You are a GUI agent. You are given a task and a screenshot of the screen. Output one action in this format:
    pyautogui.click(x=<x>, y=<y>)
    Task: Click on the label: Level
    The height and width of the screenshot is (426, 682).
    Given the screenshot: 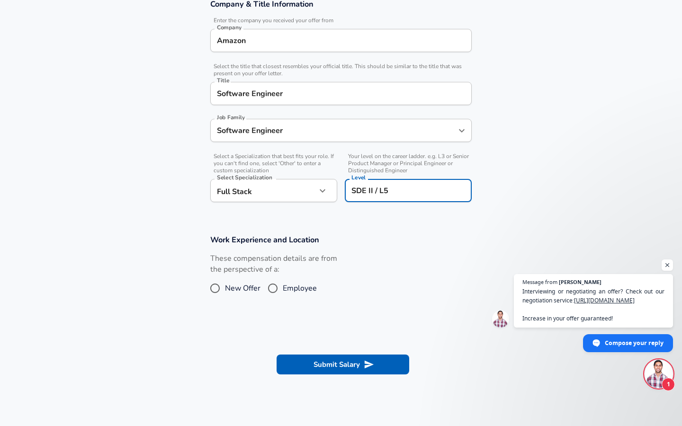 What is the action you would take?
    pyautogui.click(x=359, y=178)
    